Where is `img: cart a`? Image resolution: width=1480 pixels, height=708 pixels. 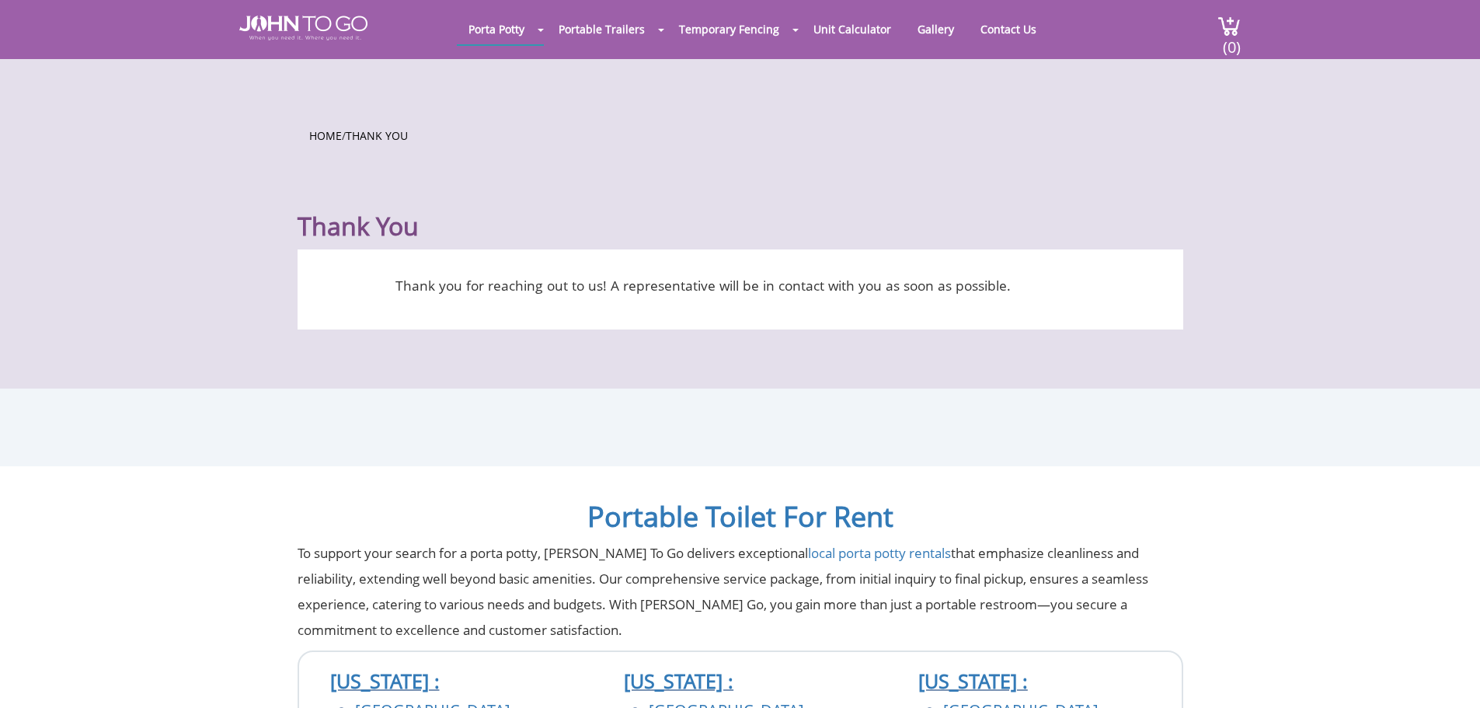
img: cart a is located at coordinates (1229, 26).